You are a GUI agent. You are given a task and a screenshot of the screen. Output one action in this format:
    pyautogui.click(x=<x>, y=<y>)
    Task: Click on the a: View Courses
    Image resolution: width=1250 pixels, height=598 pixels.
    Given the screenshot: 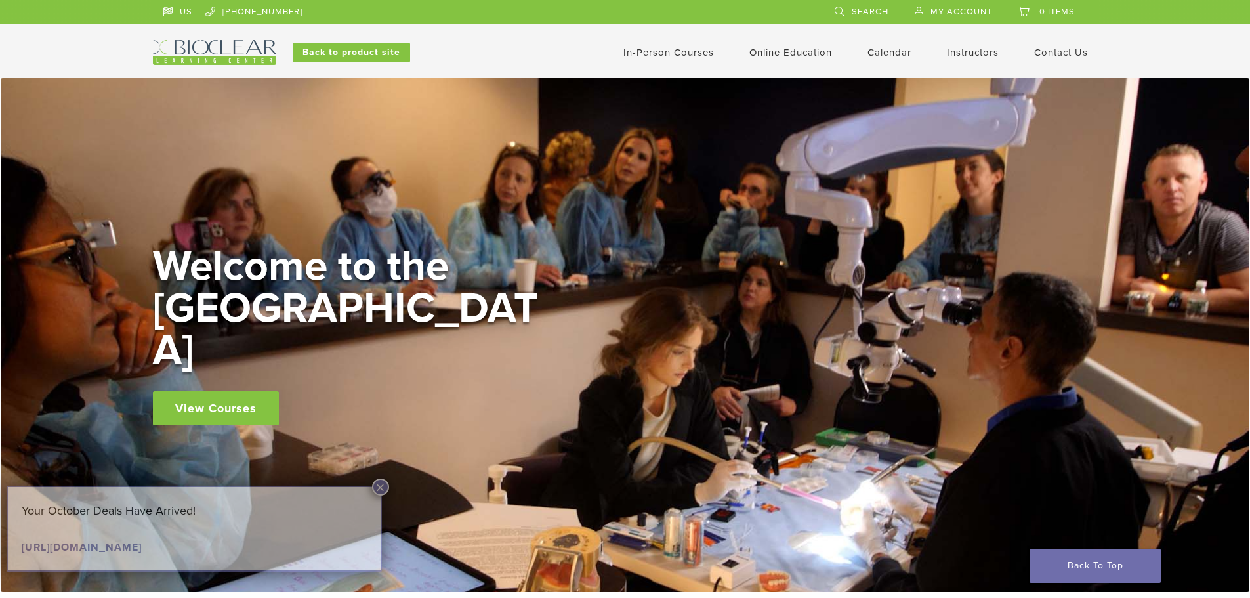 What is the action you would take?
    pyautogui.click(x=216, y=408)
    